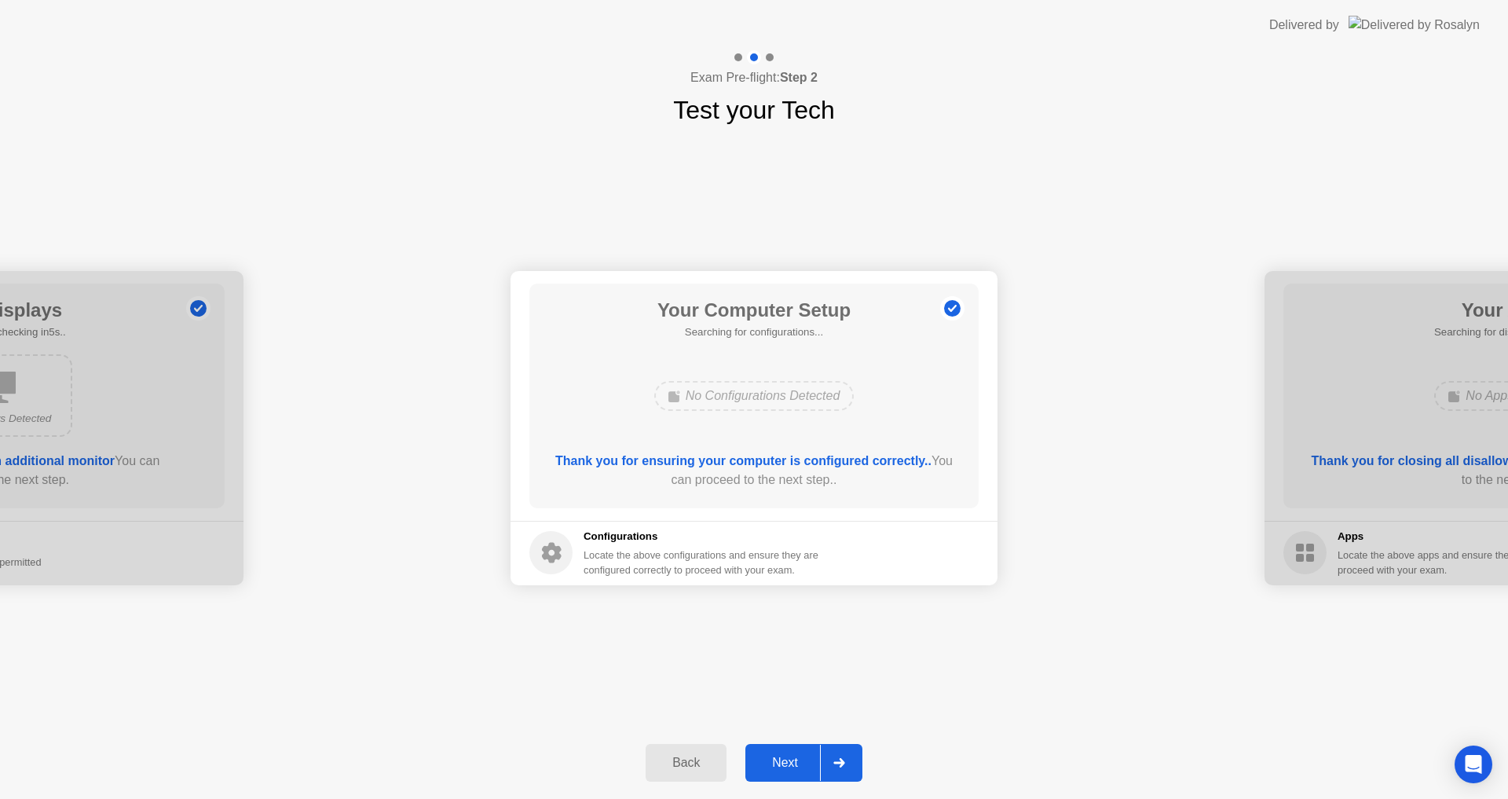 This screenshot has width=1508, height=799. What do you see at coordinates (785, 763) in the screenshot?
I see `div: Next` at bounding box center [785, 763].